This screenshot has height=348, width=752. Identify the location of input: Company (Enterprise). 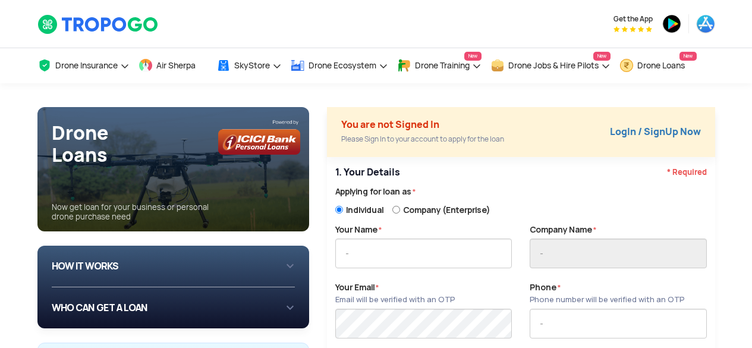
(396, 209).